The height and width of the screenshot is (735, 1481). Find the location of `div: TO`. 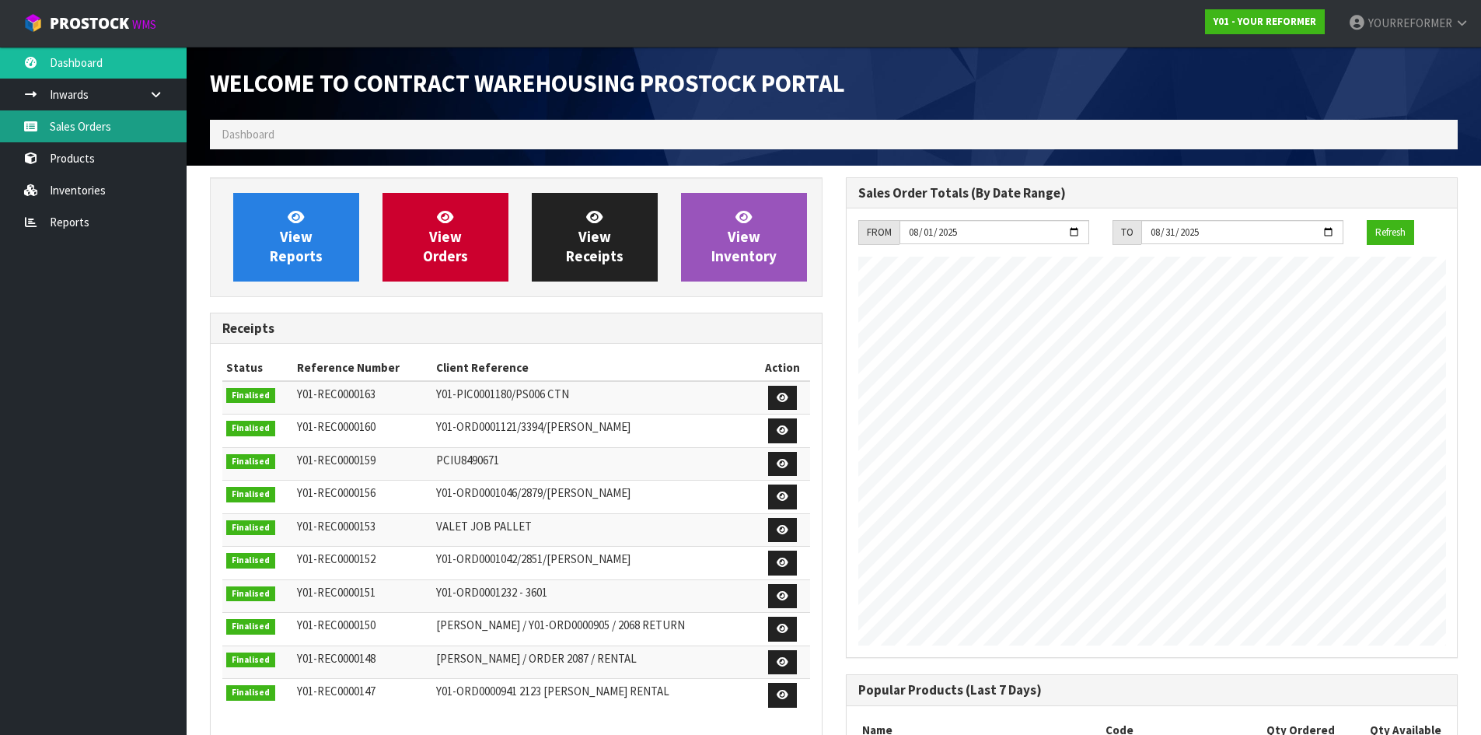

div: TO is located at coordinates (1126, 232).